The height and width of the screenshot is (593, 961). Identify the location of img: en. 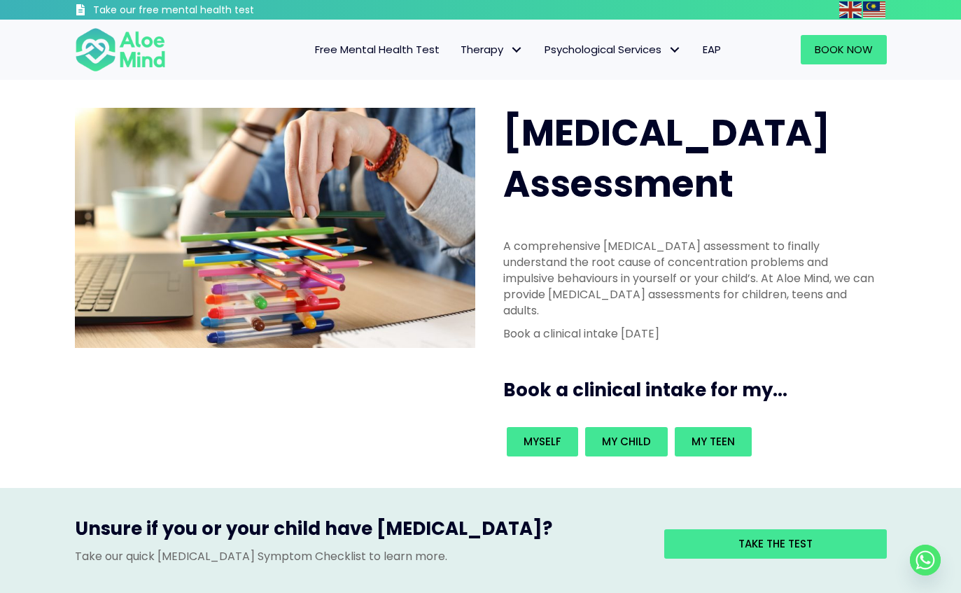
(851, 10).